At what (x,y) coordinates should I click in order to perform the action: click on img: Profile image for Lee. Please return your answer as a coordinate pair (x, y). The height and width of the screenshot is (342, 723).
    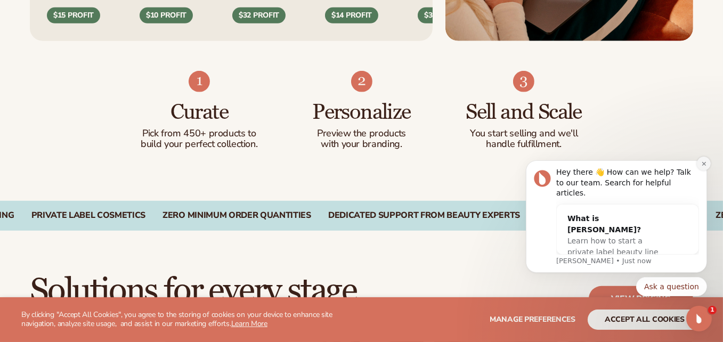
    Looking at the image, I should click on (33, 42).